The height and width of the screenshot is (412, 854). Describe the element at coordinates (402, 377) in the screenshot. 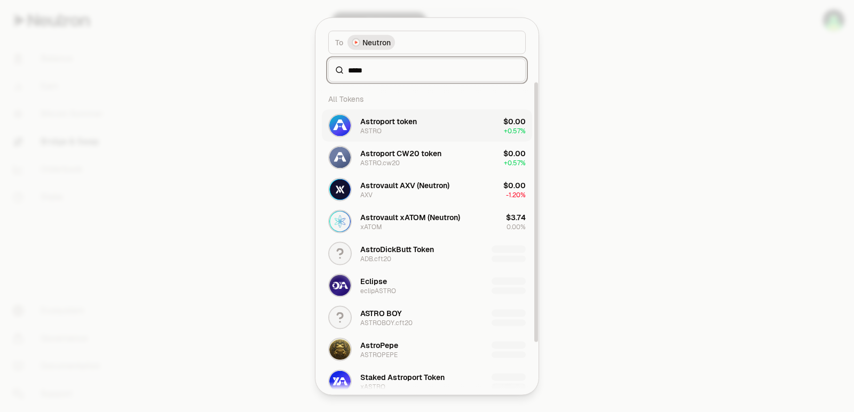

I see `div: Staked Astroport Token` at that location.